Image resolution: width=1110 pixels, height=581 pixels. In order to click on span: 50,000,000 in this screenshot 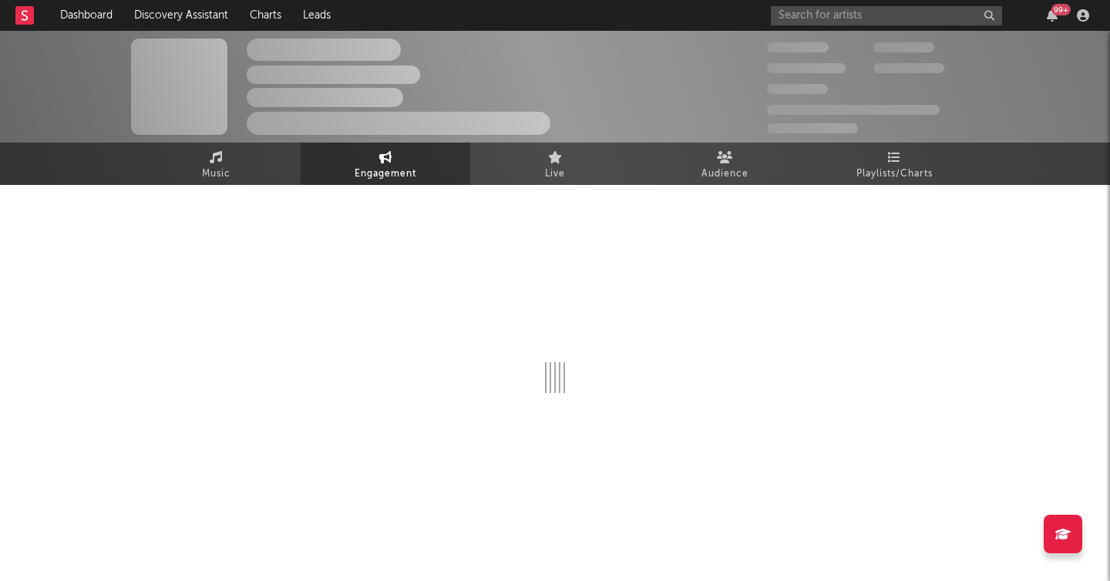, I will do `click(806, 68)`.